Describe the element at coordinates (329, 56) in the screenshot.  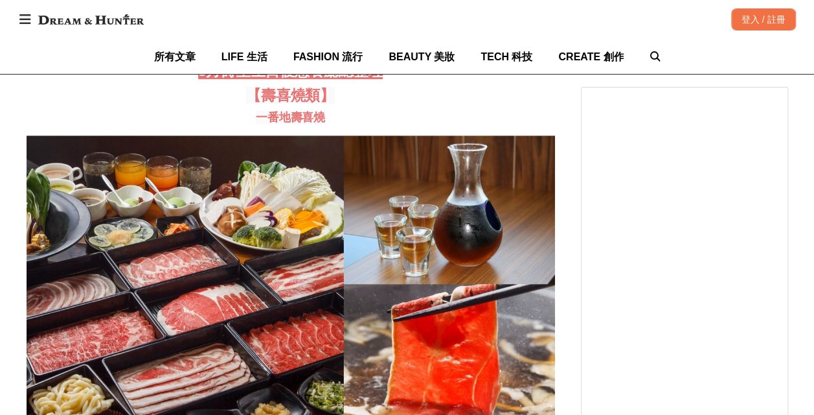
I see `a: FASHION 流行` at that location.